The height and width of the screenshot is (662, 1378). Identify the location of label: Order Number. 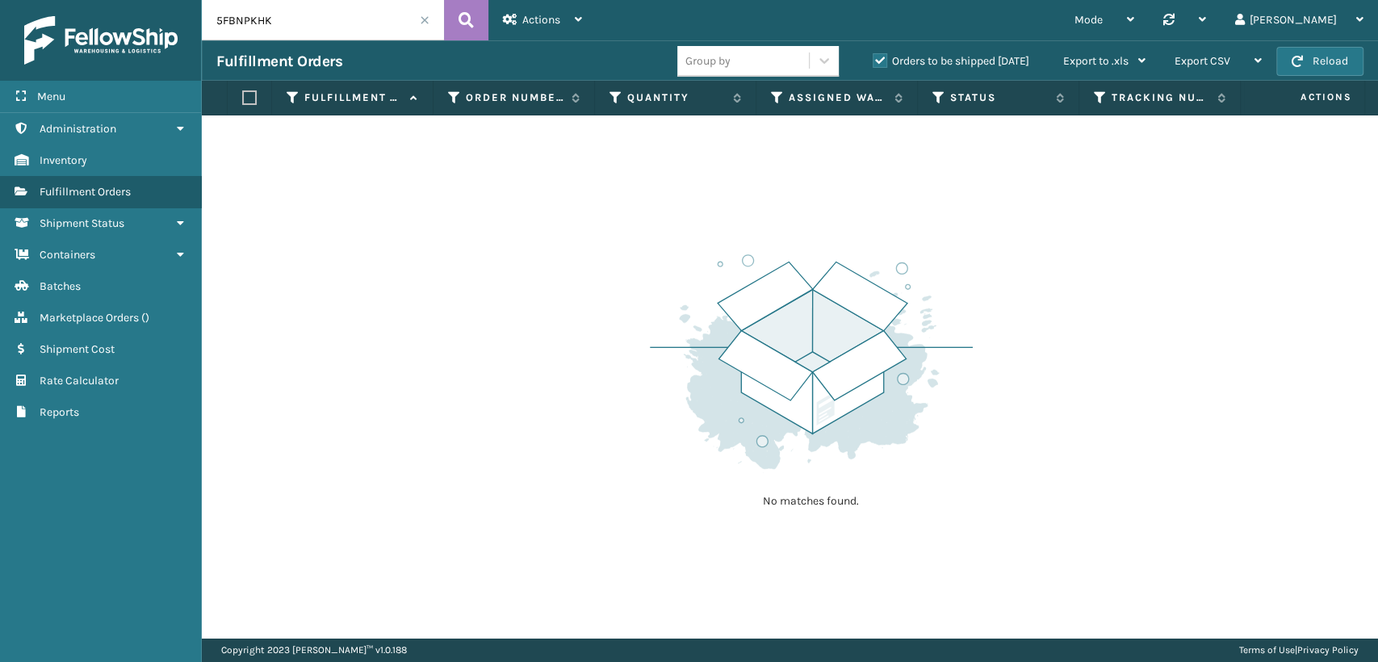
(514, 98).